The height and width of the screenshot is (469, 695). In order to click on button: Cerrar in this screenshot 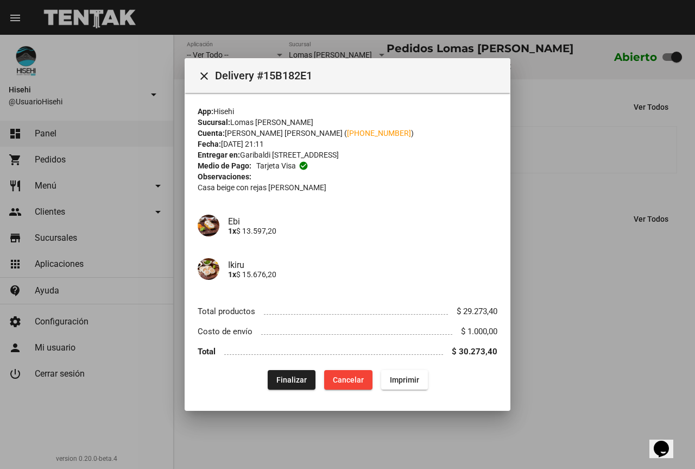, I will do `click(204, 76)`.